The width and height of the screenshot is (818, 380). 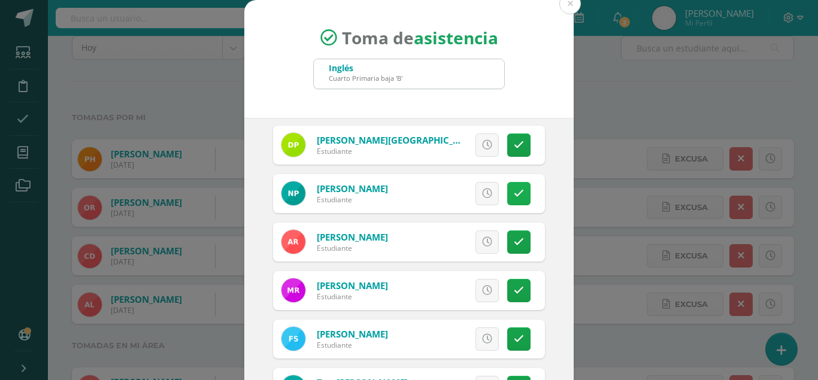 I want to click on img: e19323bd6e9cef923b5dd43e9ac0cfcf.png, so click(x=293, y=242).